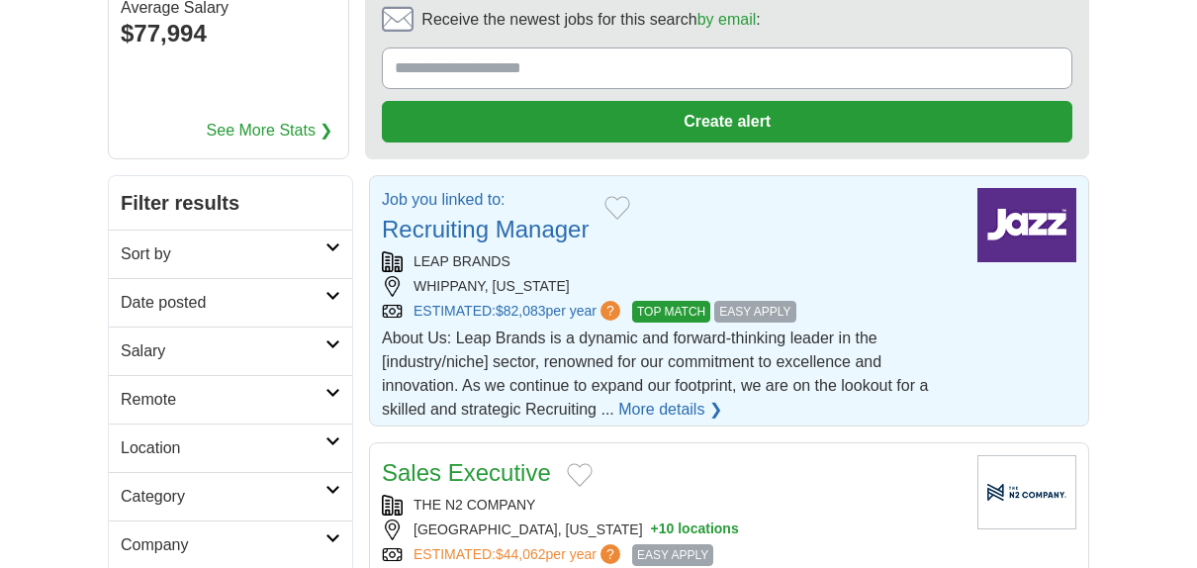 Image resolution: width=1197 pixels, height=568 pixels. Describe the element at coordinates (672, 504) in the screenshot. I see `div: THE N2 COMPANY` at that location.